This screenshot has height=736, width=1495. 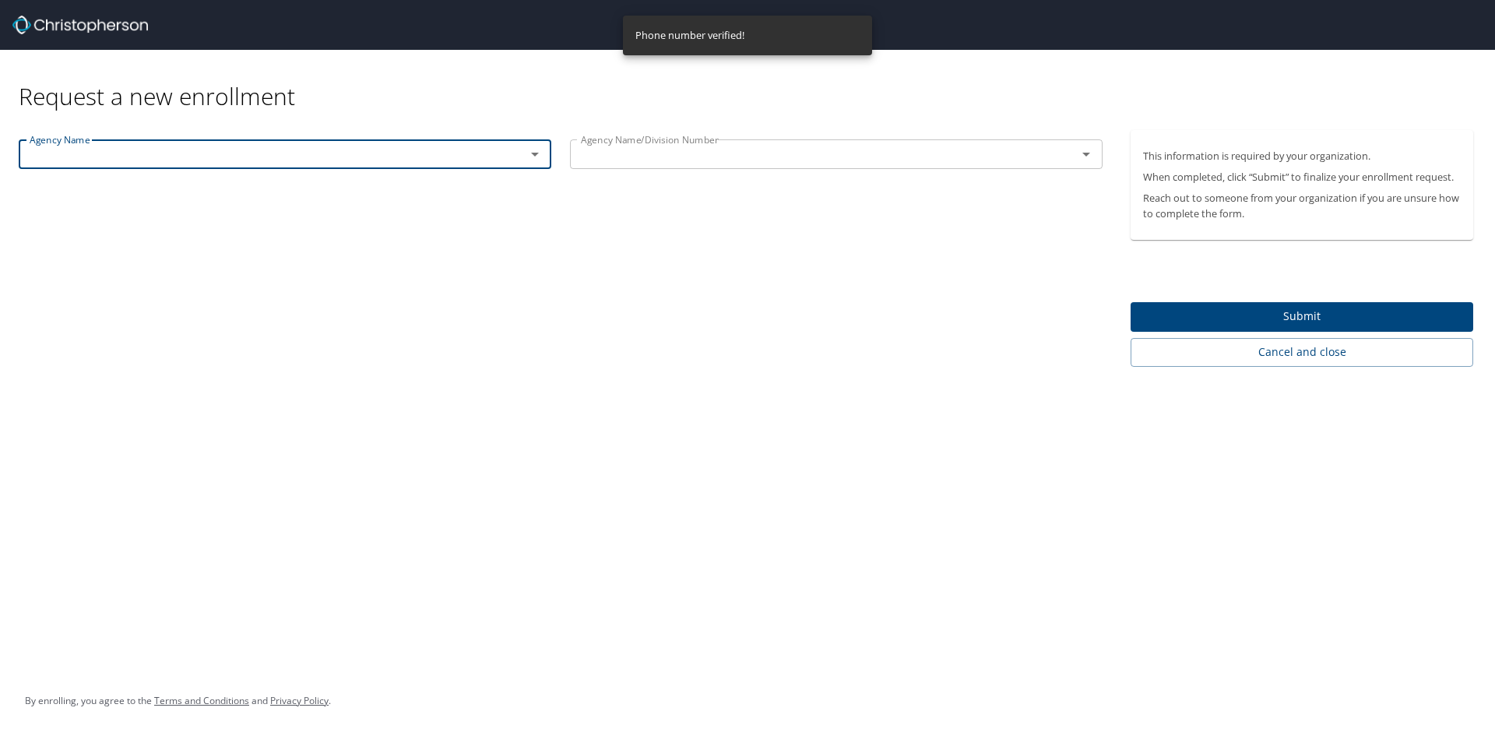 I want to click on p: This information is required by your organization., so click(x=1302, y=156).